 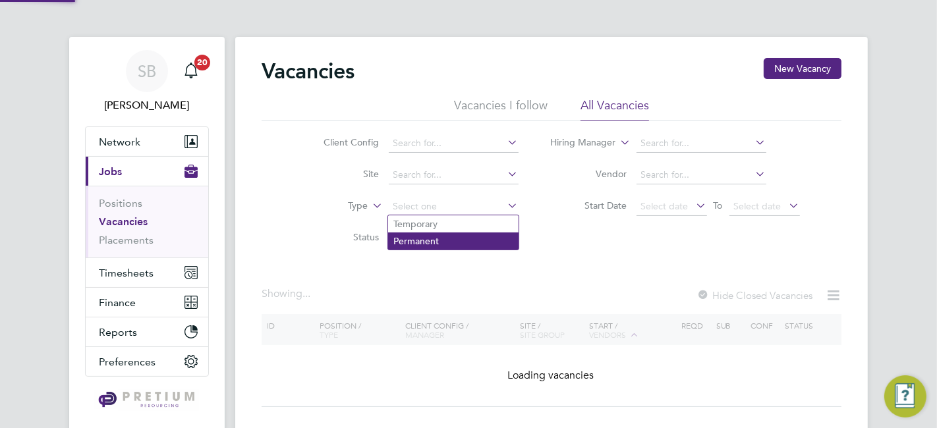 What do you see at coordinates (147, 332) in the screenshot?
I see `button: Reports` at bounding box center [147, 332].